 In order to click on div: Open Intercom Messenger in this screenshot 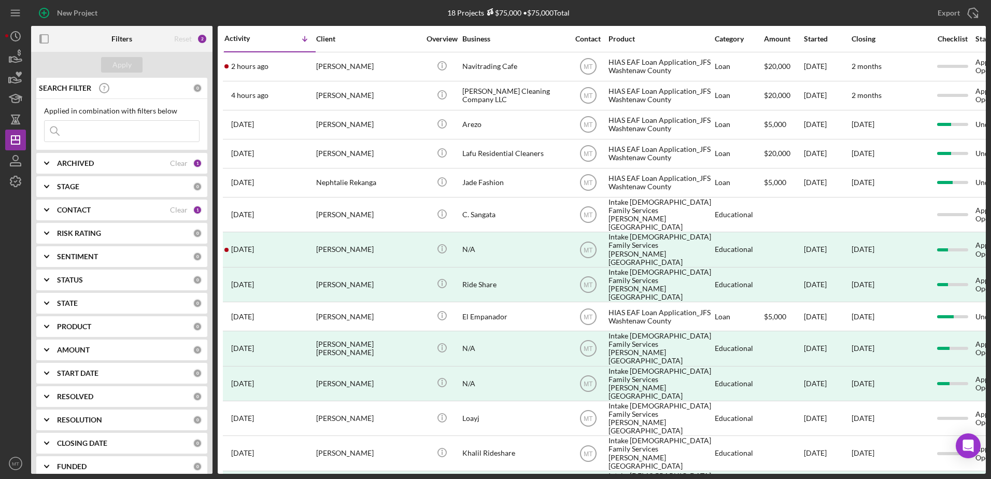, I will do `click(968, 446)`.